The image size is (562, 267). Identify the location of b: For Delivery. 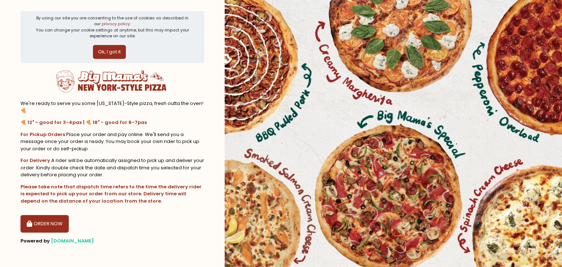
(35, 160).